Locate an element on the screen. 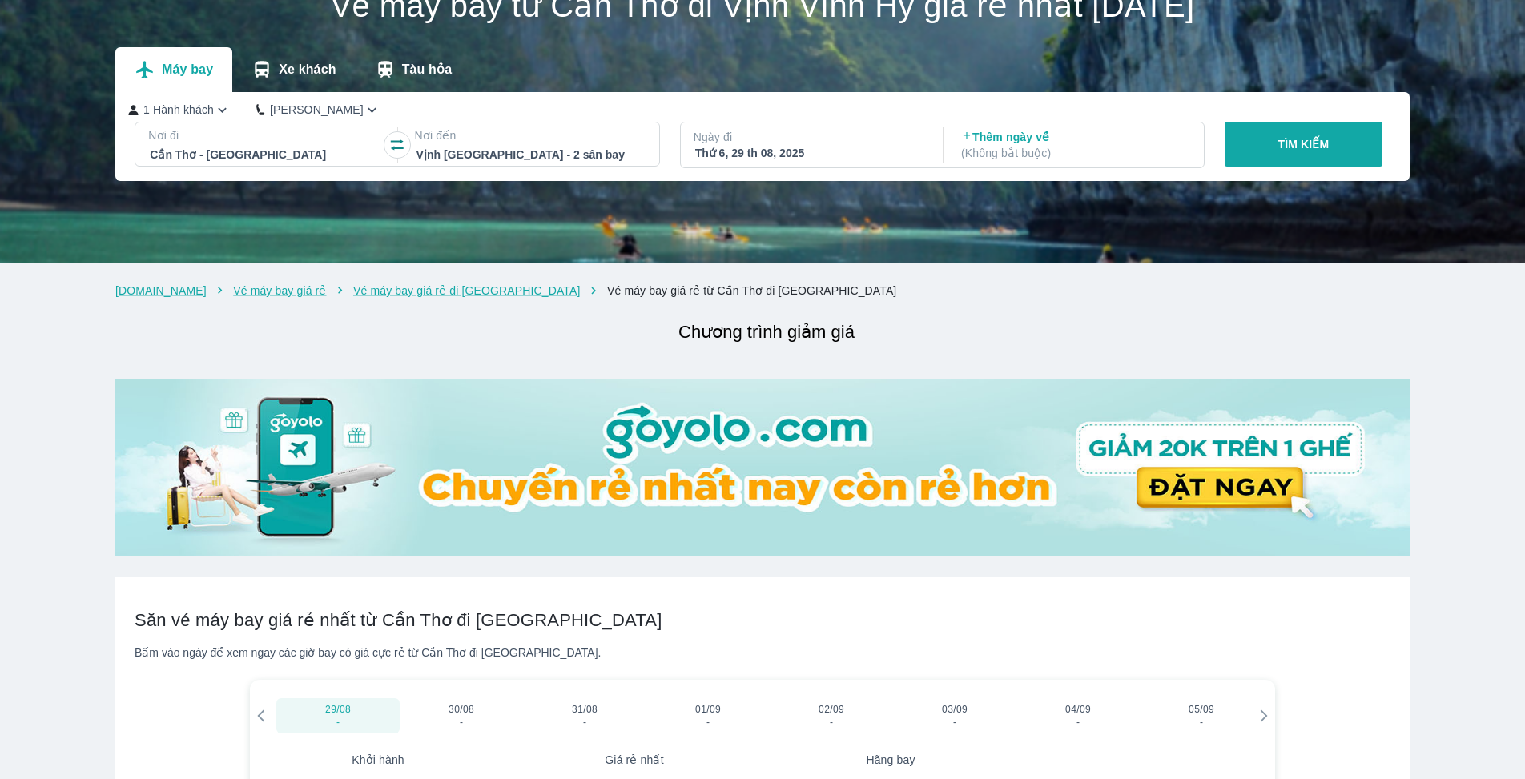 The width and height of the screenshot is (1525, 779). p: Máy bay is located at coordinates (187, 70).